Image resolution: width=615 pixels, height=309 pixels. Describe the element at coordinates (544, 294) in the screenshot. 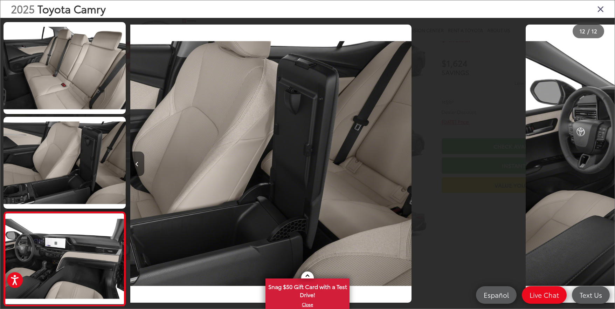

I see `span: Live Chat` at that location.